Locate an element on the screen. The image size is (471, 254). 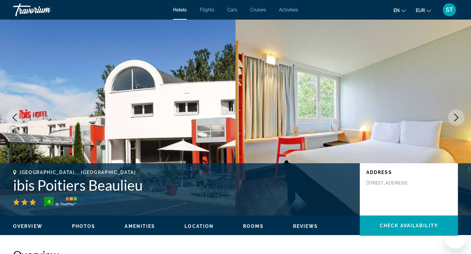
button: Location is located at coordinates (199, 227).